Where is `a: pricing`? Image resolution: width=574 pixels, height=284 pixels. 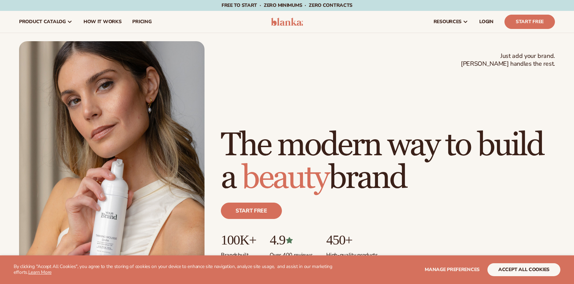
a: pricing is located at coordinates (142, 22).